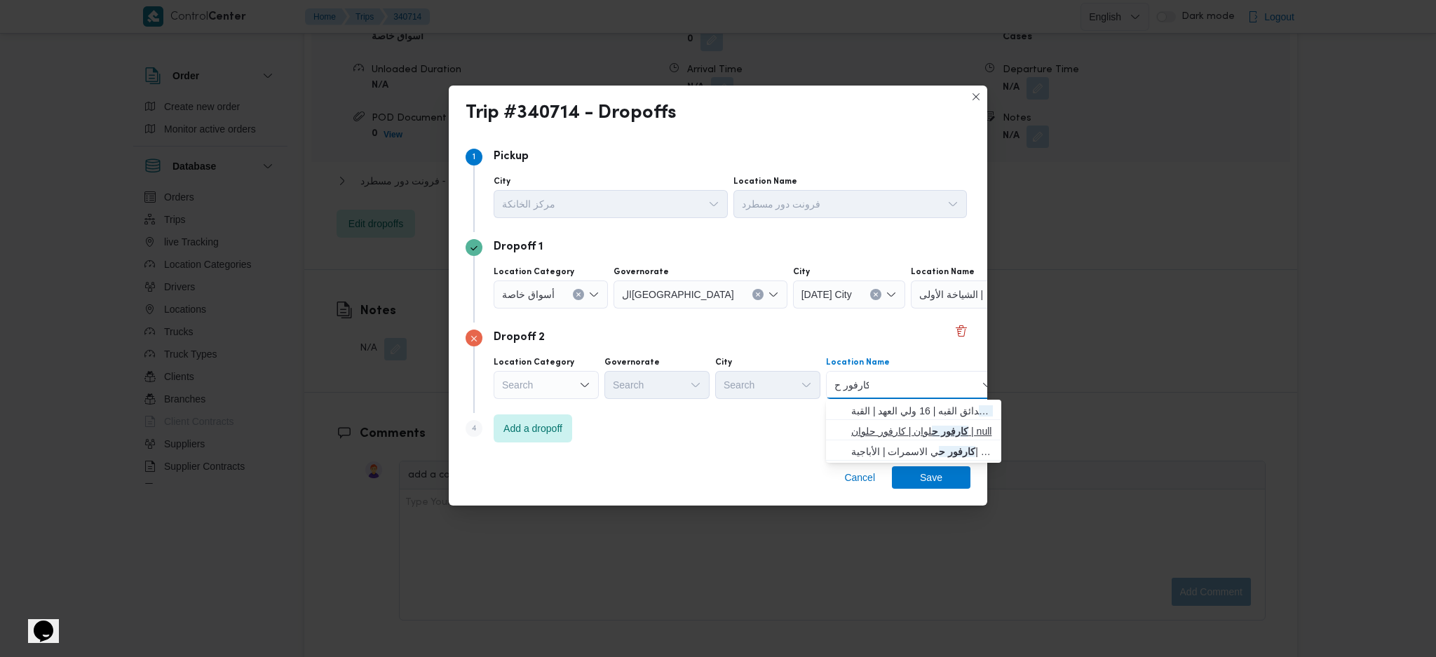 The width and height of the screenshot is (1436, 657). I want to click on span: أسواق خاصة, so click(528, 294).